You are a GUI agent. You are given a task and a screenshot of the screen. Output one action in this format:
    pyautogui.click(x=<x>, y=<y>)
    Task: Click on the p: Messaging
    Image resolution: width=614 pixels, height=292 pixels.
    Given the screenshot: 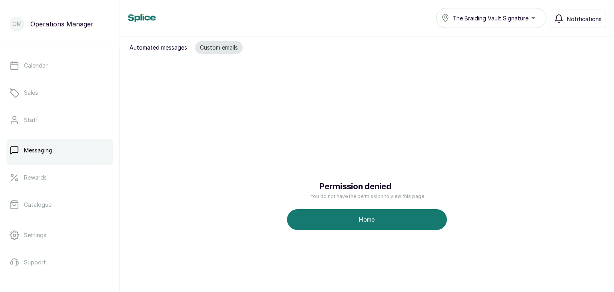 What is the action you would take?
    pyautogui.click(x=38, y=150)
    